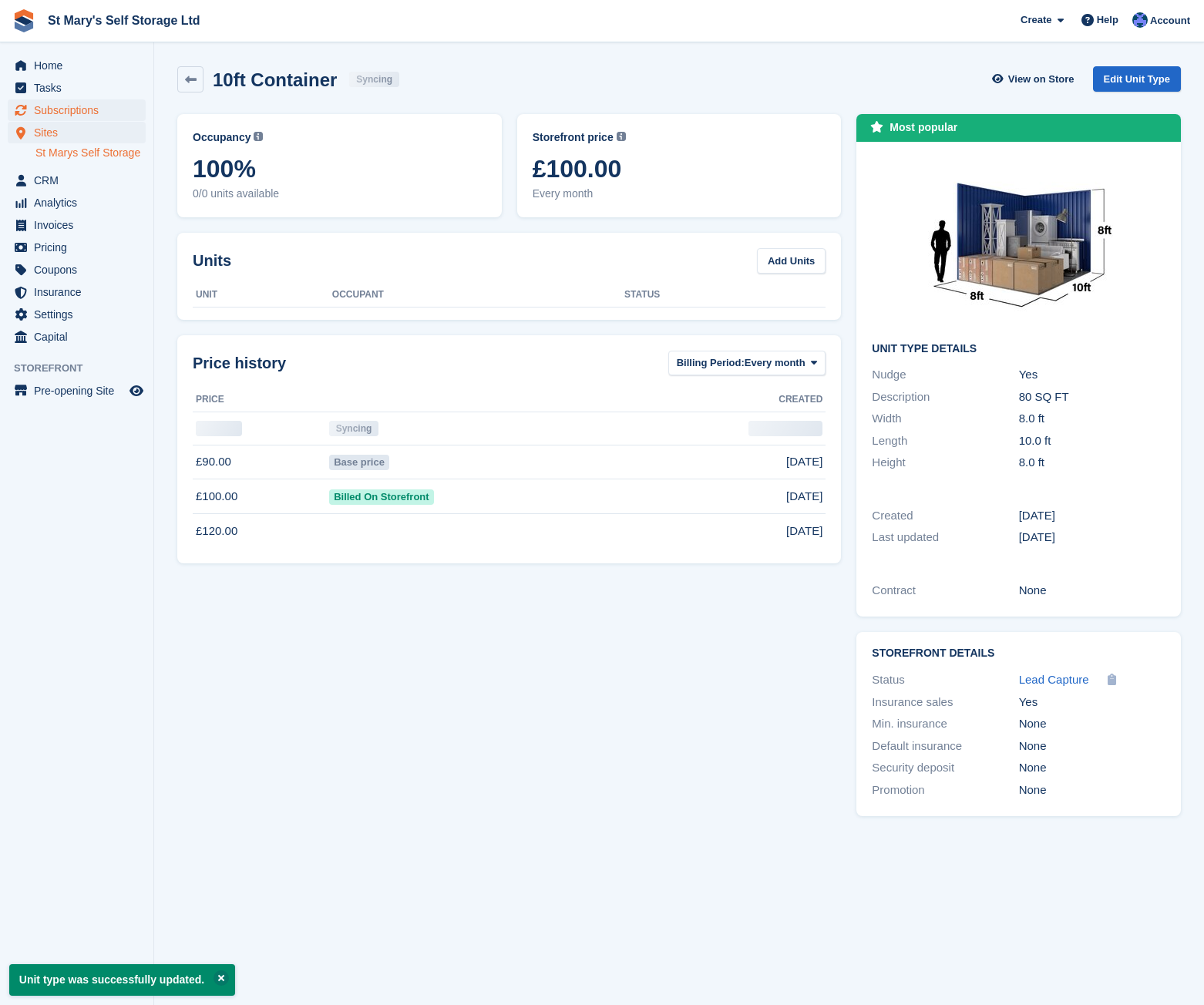 This screenshot has width=1204, height=1005. I want to click on div: Nudge, so click(945, 375).